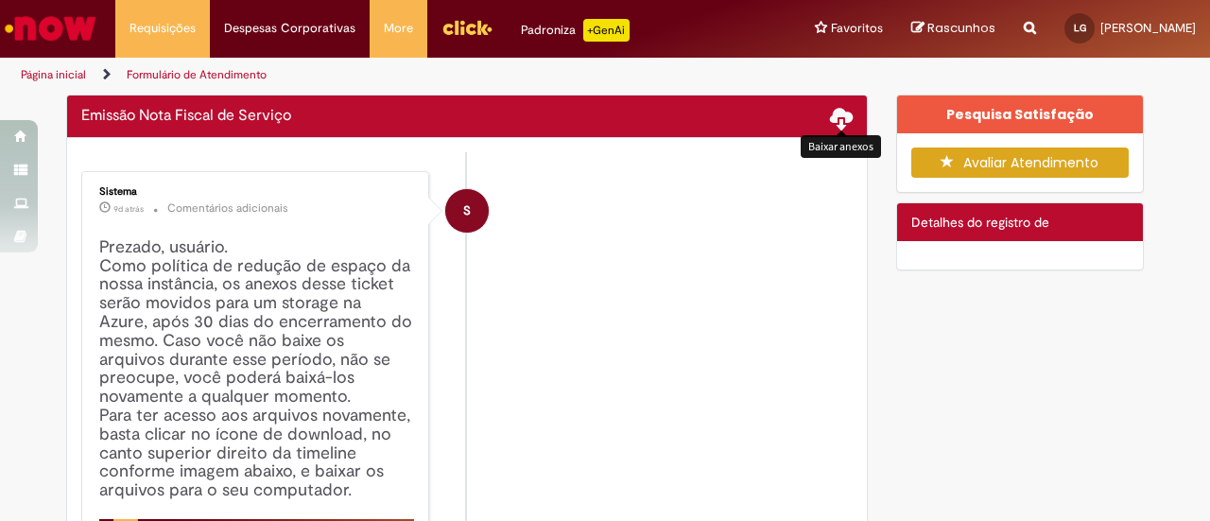 This screenshot has height=521, width=1210. I want to click on div: Padroniza, so click(575, 30).